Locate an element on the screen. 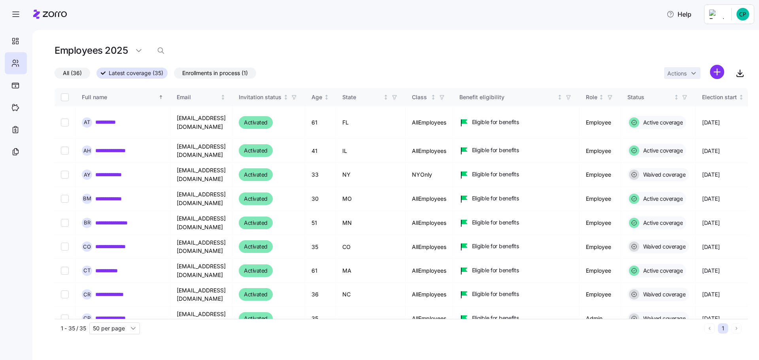 The image size is (759, 360). td: 41 is located at coordinates (321, 151).